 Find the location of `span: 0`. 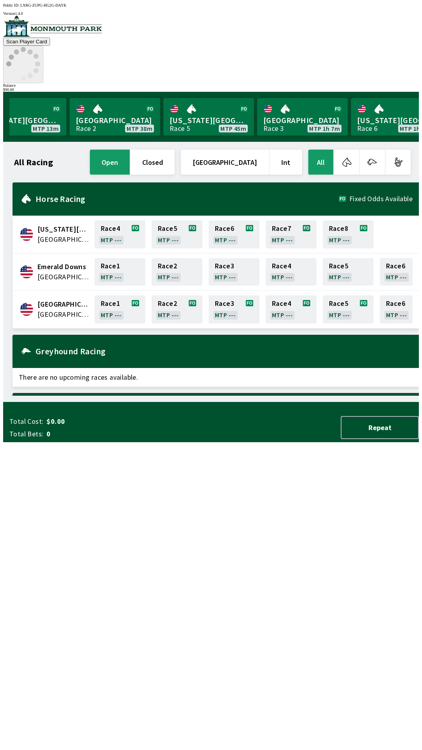

span: 0 is located at coordinates (108, 434).